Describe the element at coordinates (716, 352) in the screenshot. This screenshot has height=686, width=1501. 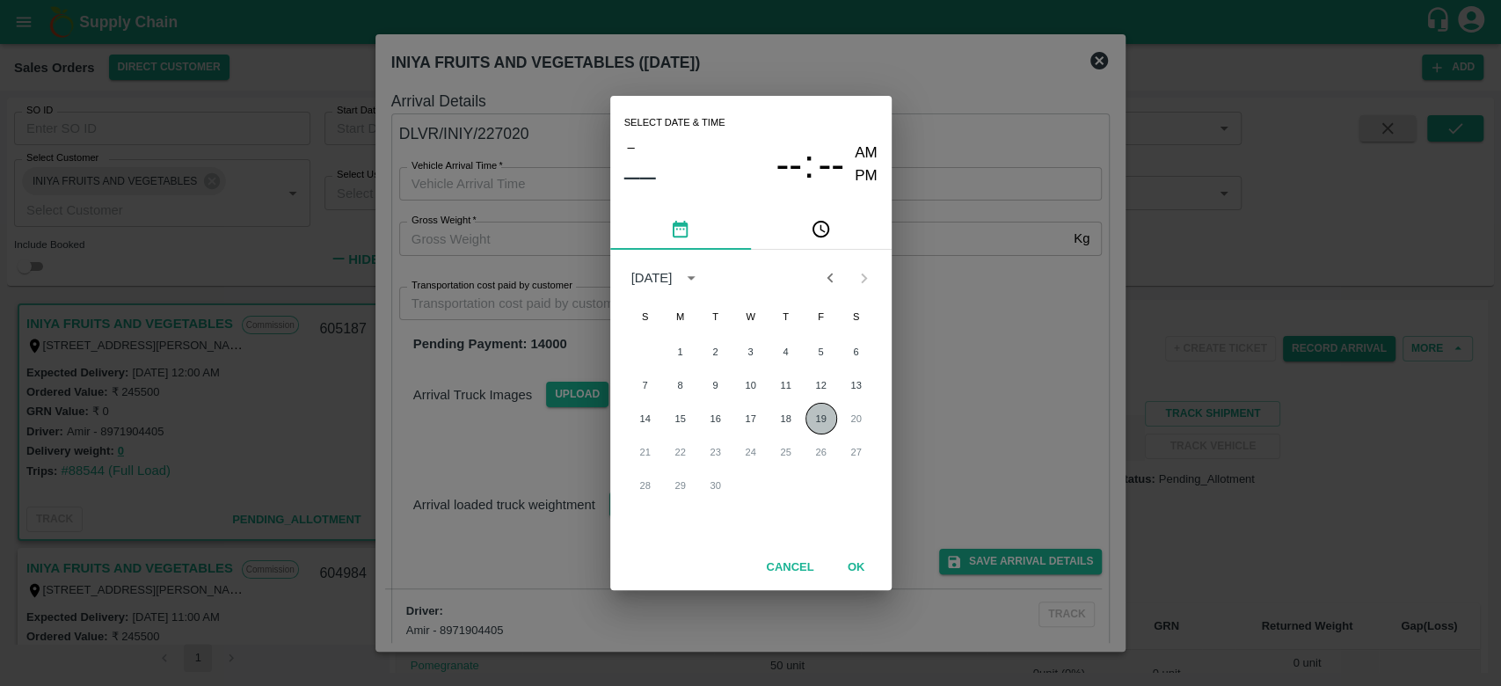
I see `button: 2` at that location.